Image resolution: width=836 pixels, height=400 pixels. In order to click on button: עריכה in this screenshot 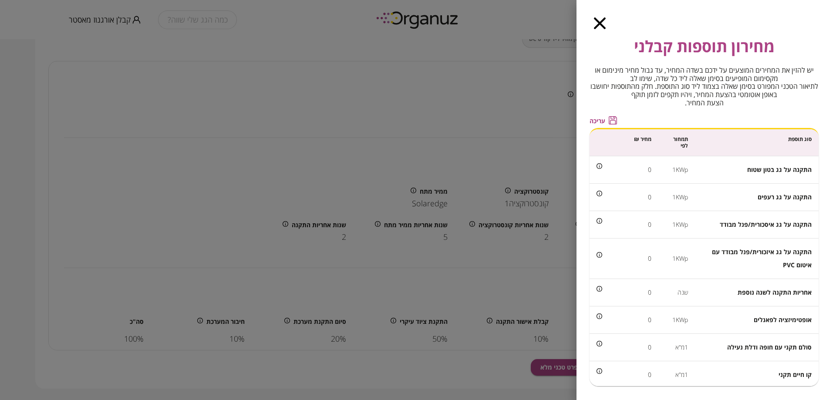, I will do `click(603, 120)`.